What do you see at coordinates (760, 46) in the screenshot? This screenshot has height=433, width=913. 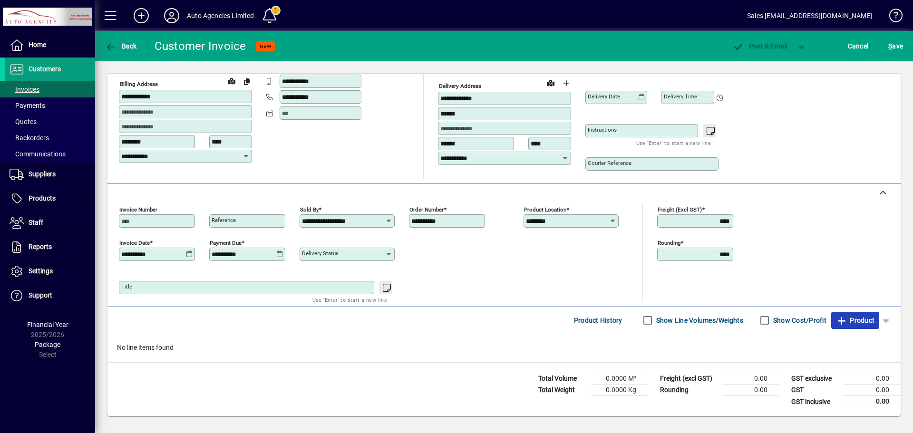 I see `button: Post & Email` at bounding box center [760, 46].